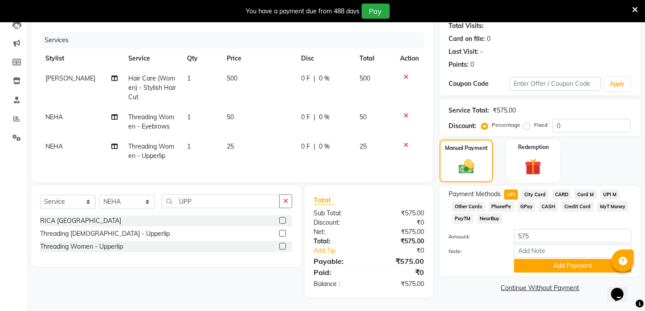 Image resolution: width=645 pixels, height=311 pixels. I want to click on span: UPI, so click(511, 195).